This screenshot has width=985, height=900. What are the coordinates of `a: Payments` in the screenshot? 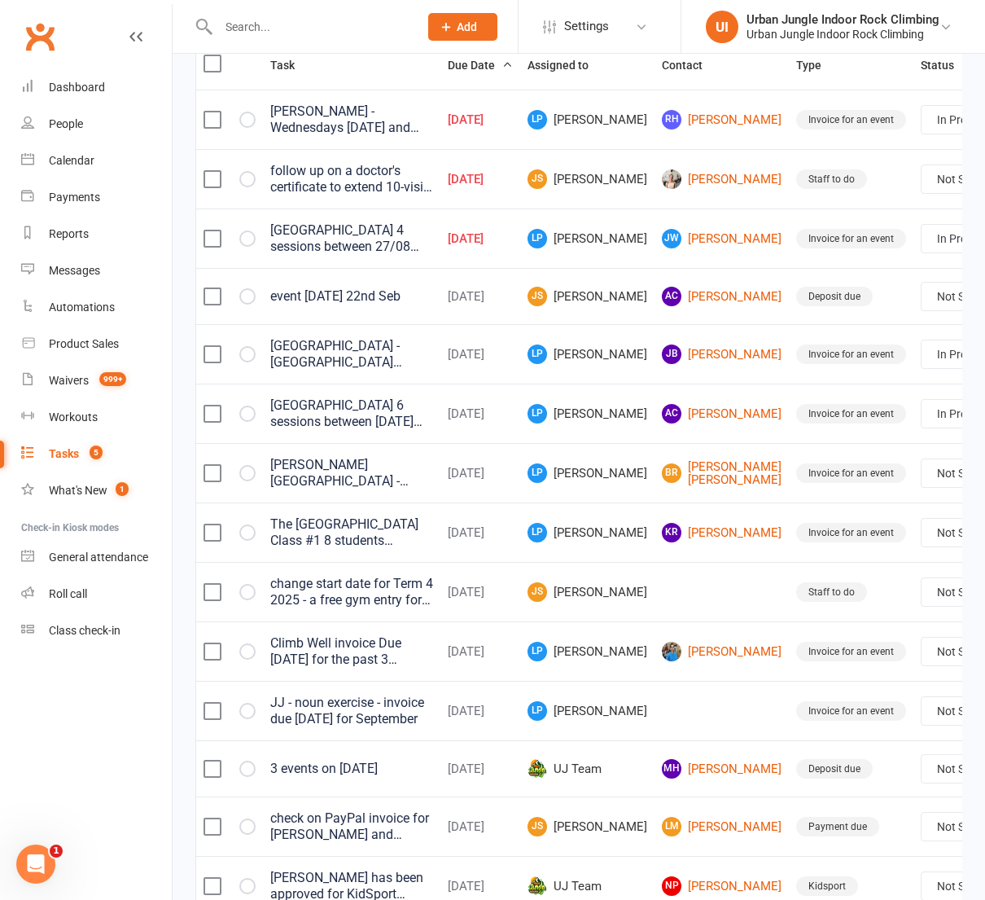 It's located at (96, 197).